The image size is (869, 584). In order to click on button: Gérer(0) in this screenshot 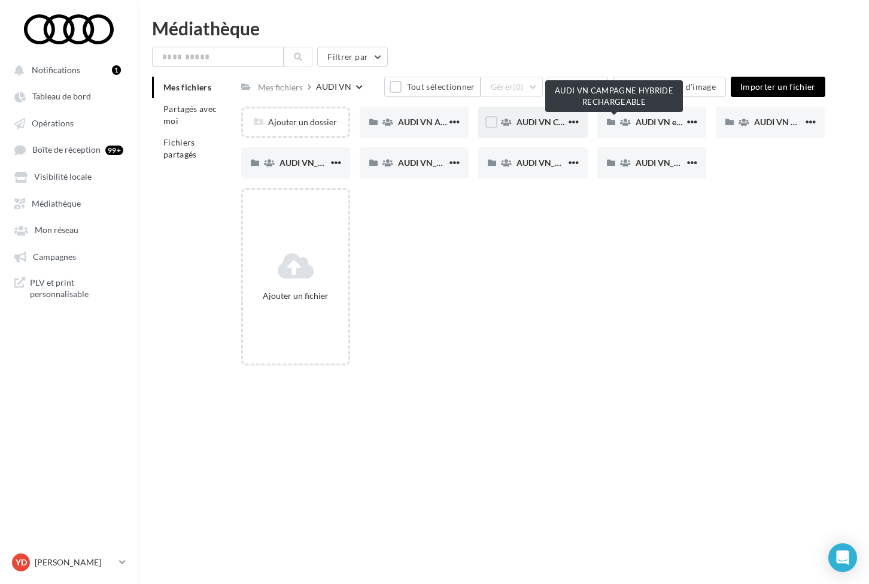, I will do `click(512, 87)`.